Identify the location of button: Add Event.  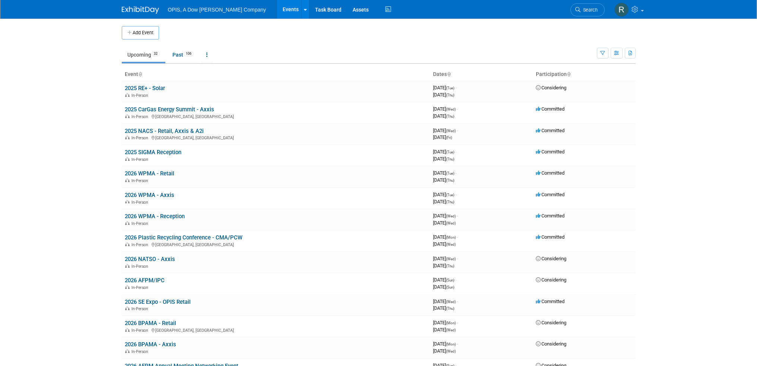
(140, 33).